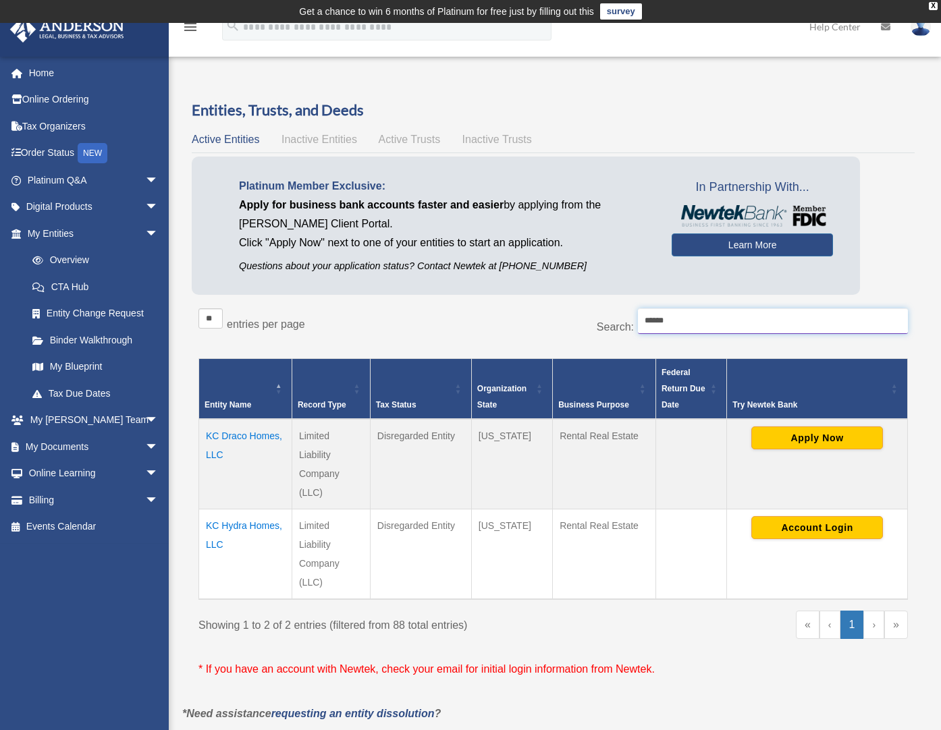 The width and height of the screenshot is (941, 730). What do you see at coordinates (95, 367) in the screenshot?
I see `a: My Blueprint` at bounding box center [95, 367].